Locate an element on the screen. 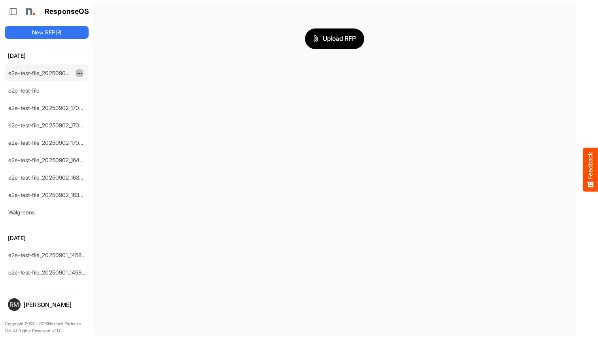 The image size is (598, 339). button: Feedback is located at coordinates (591, 169).